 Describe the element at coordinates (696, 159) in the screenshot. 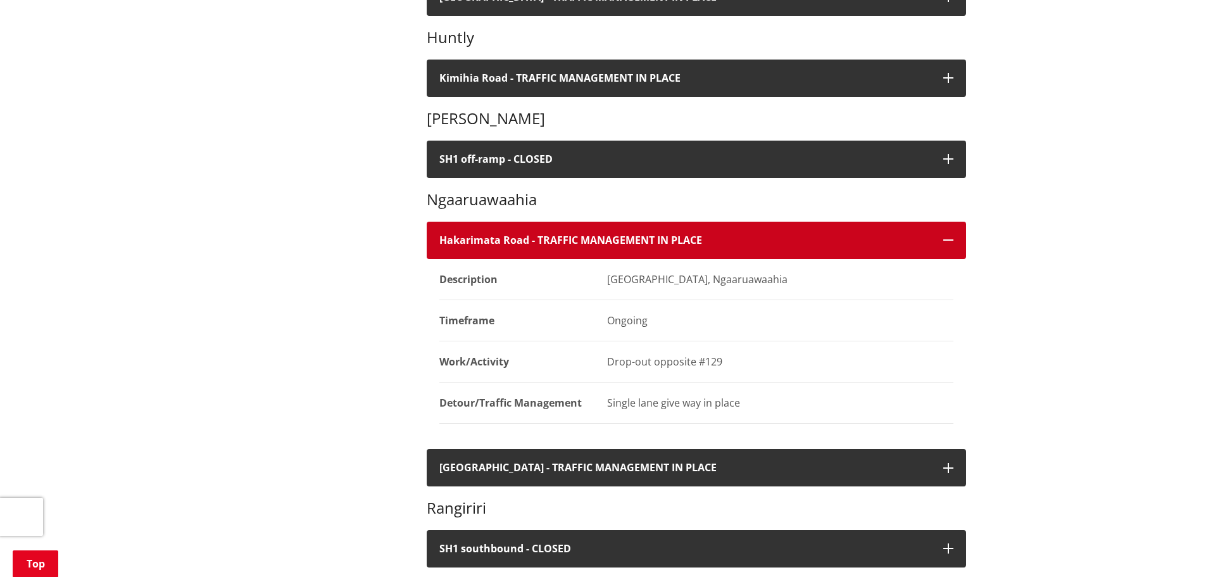

I see `button: SH1 off-ramp - CLOSED` at that location.